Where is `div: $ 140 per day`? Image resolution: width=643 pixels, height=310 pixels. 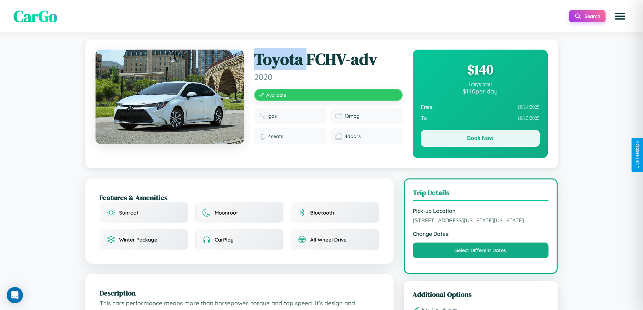 div: $ 140 per day is located at coordinates (480, 91).